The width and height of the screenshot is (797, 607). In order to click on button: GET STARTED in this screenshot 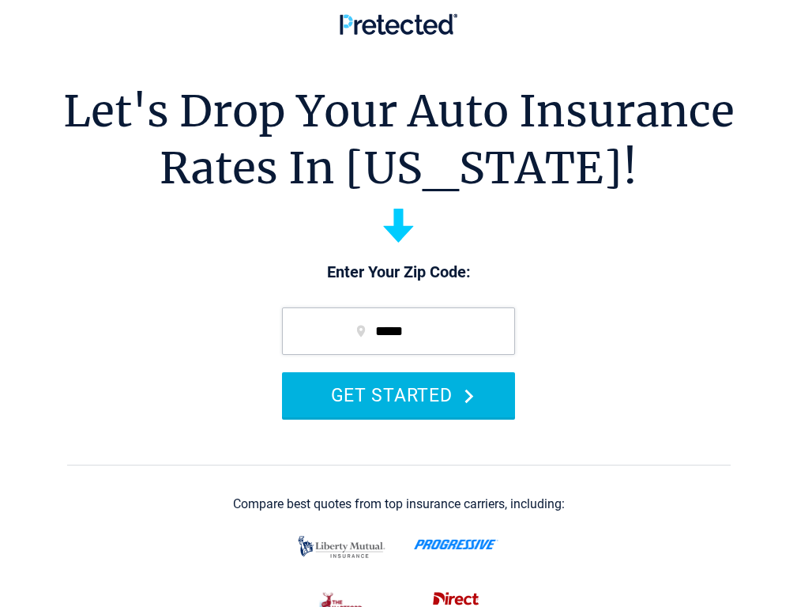, I will do `click(398, 394)`.